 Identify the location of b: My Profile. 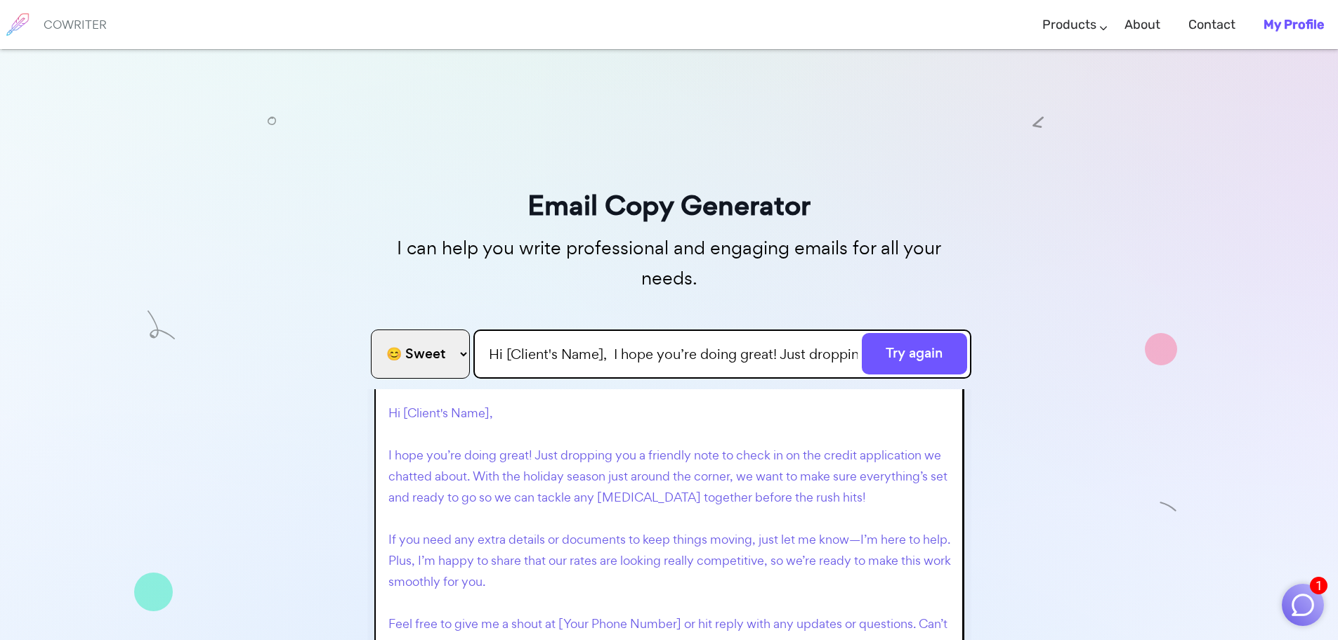
(1293, 25).